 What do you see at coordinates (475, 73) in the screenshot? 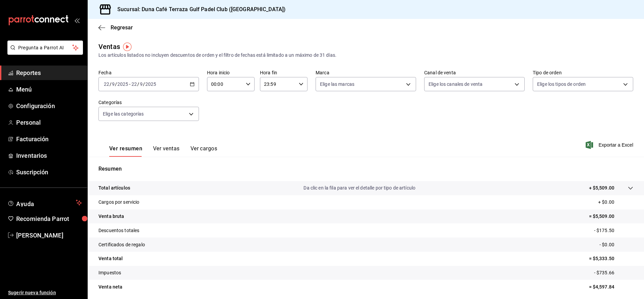
I see `label: Canal de venta` at bounding box center [475, 73].